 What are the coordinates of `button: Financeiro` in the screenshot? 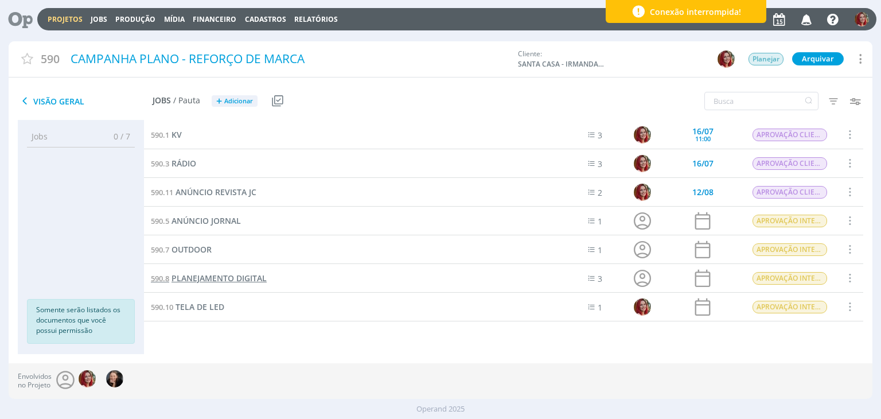 It's located at (215, 20).